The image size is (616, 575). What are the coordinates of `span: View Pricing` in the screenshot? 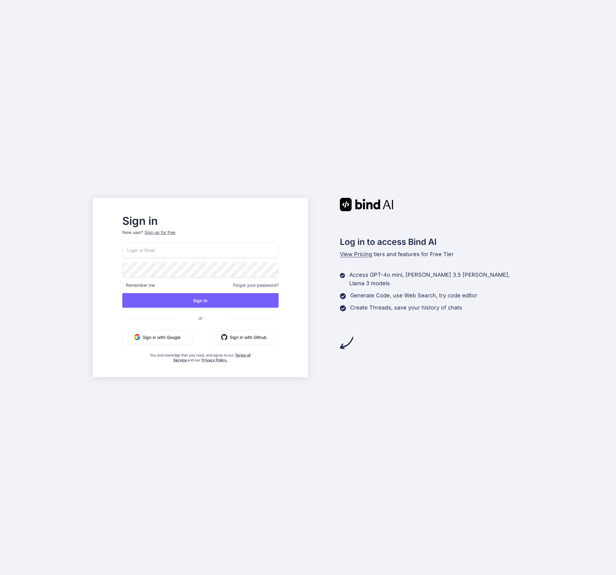 It's located at (356, 254).